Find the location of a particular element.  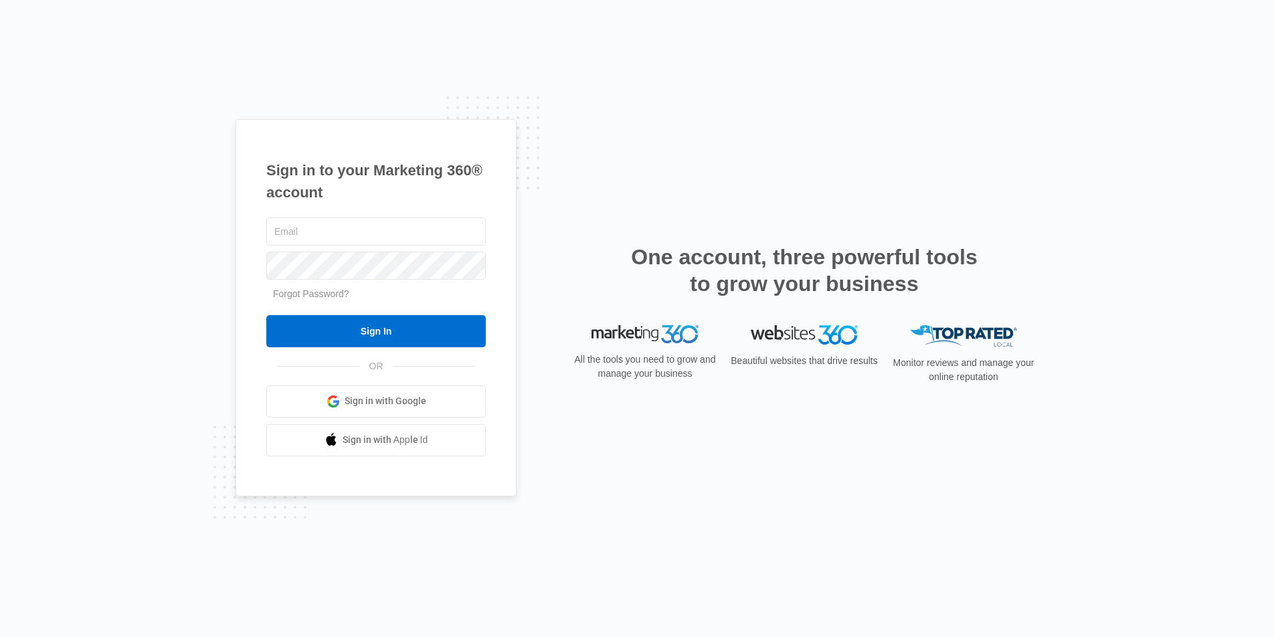

img: Top Rated Local is located at coordinates (964, 336).